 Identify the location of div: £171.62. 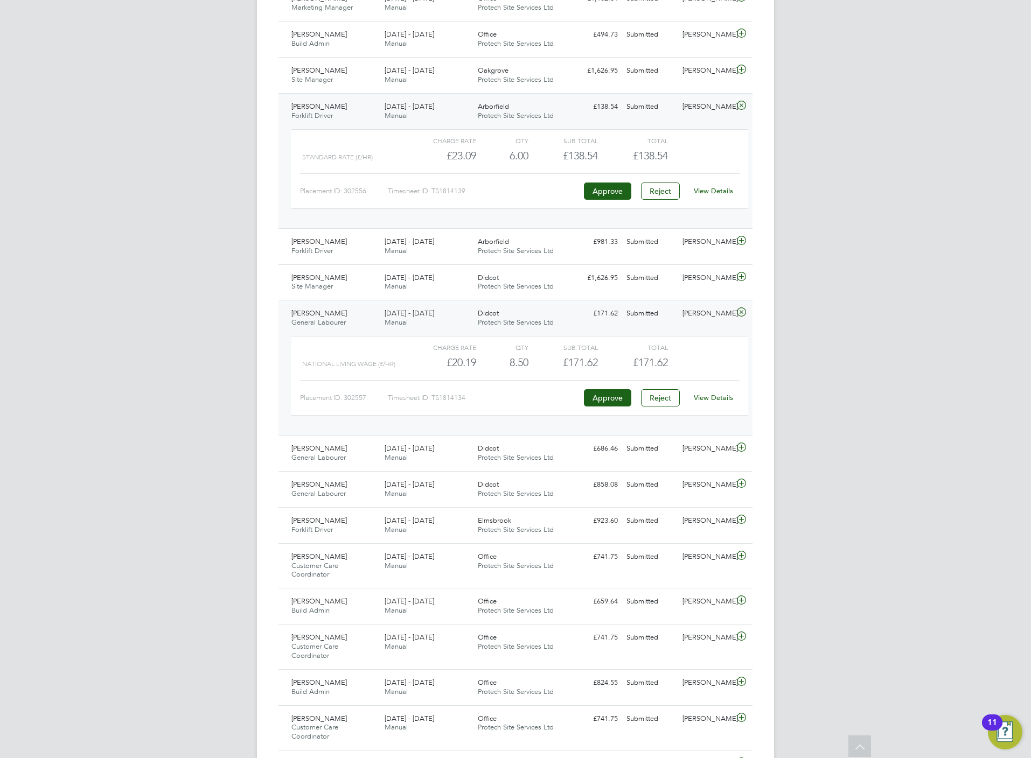
(563, 362).